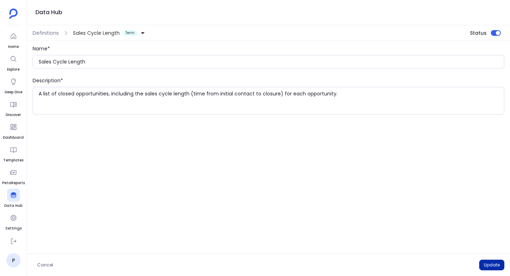 The image size is (510, 276). I want to click on span: Home, so click(13, 47).